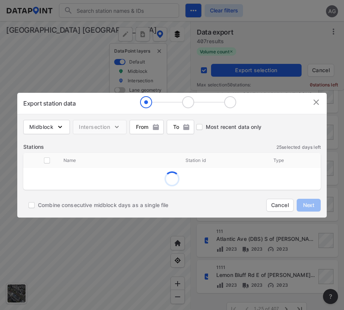 The height and width of the screenshot is (310, 344). Describe the element at coordinates (47, 127) in the screenshot. I see `span: Midblock` at that location.